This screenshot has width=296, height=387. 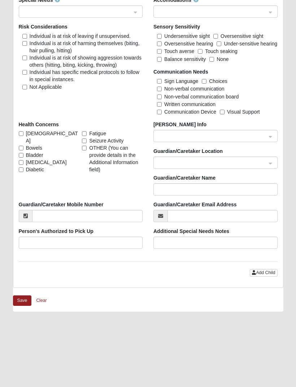 I want to click on input: Balance sensitivity, so click(x=159, y=59).